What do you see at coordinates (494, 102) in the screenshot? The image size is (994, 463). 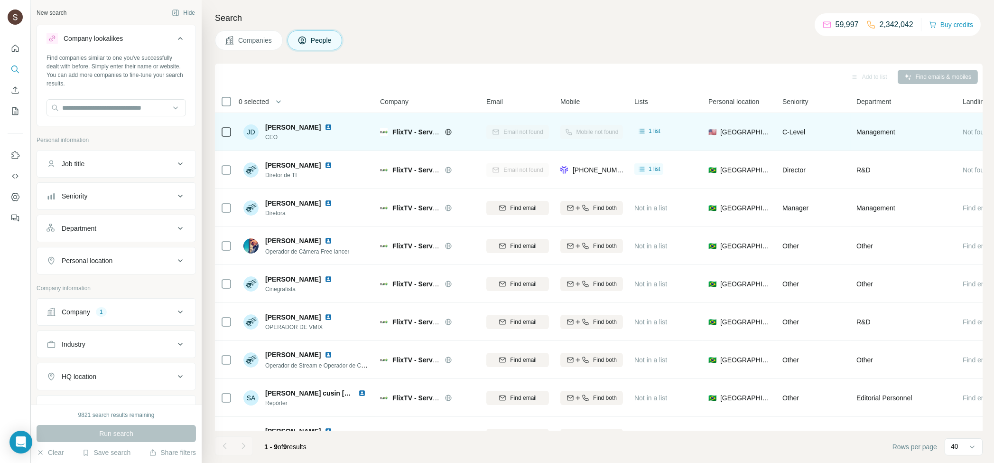 I see `span: Email` at bounding box center [494, 102].